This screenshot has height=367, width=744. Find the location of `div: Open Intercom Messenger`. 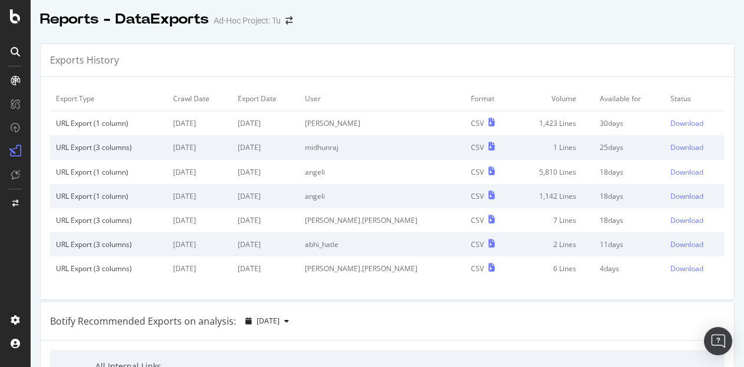

div: Open Intercom Messenger is located at coordinates (718, 341).